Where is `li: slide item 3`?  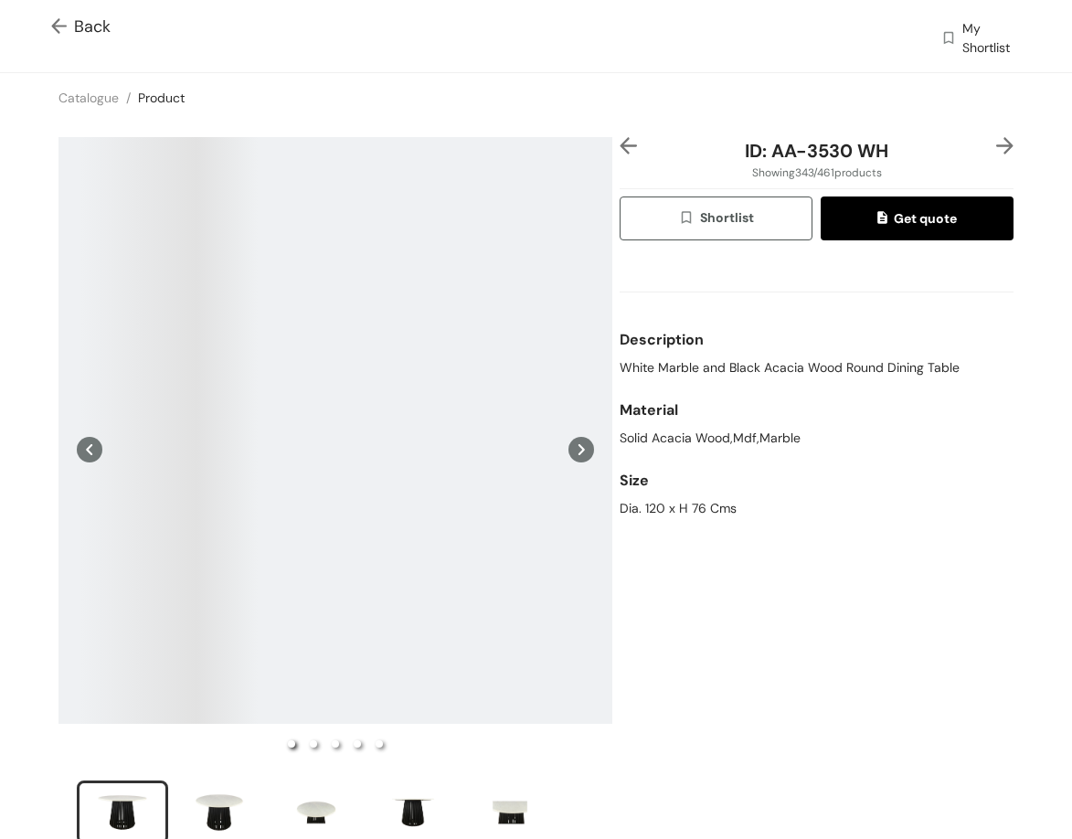 li: slide item 3 is located at coordinates (335, 744).